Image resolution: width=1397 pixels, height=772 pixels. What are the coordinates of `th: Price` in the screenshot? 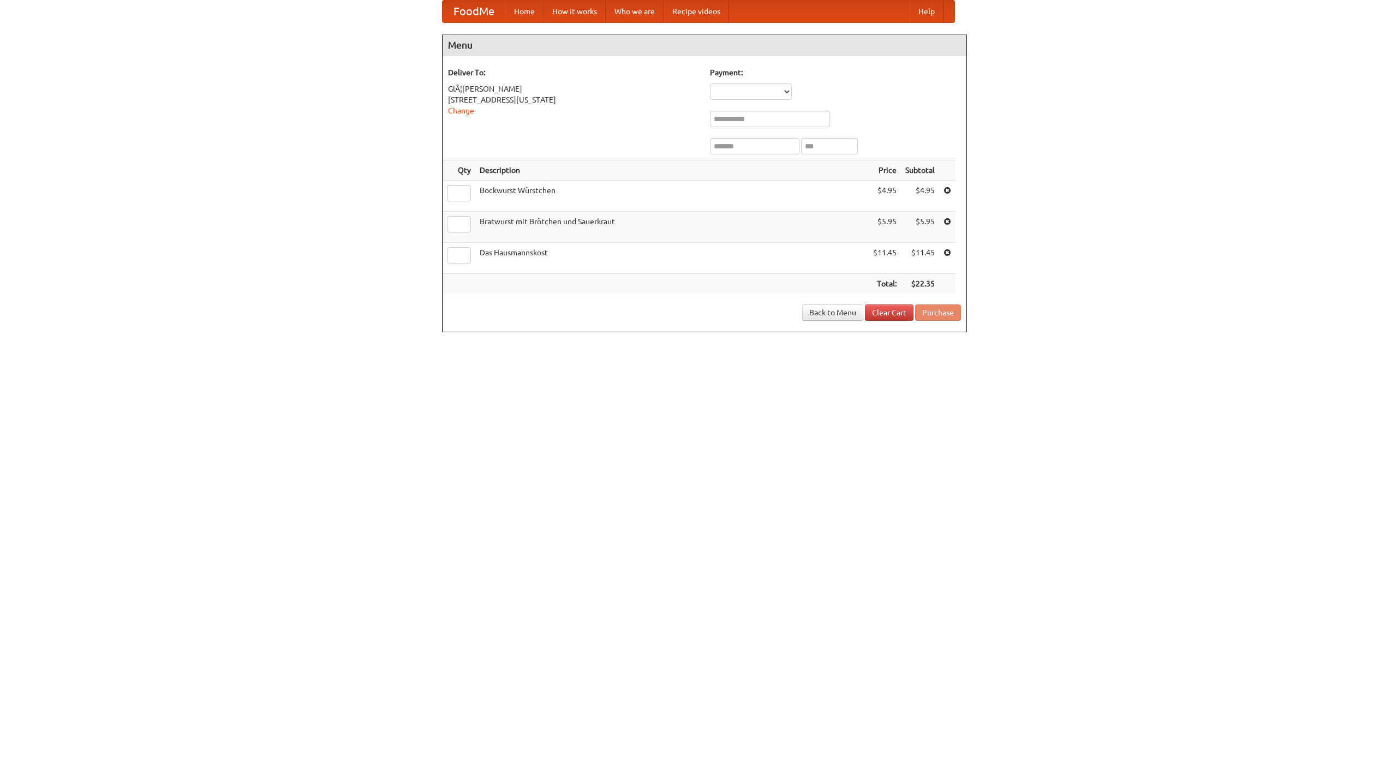 It's located at (885, 170).